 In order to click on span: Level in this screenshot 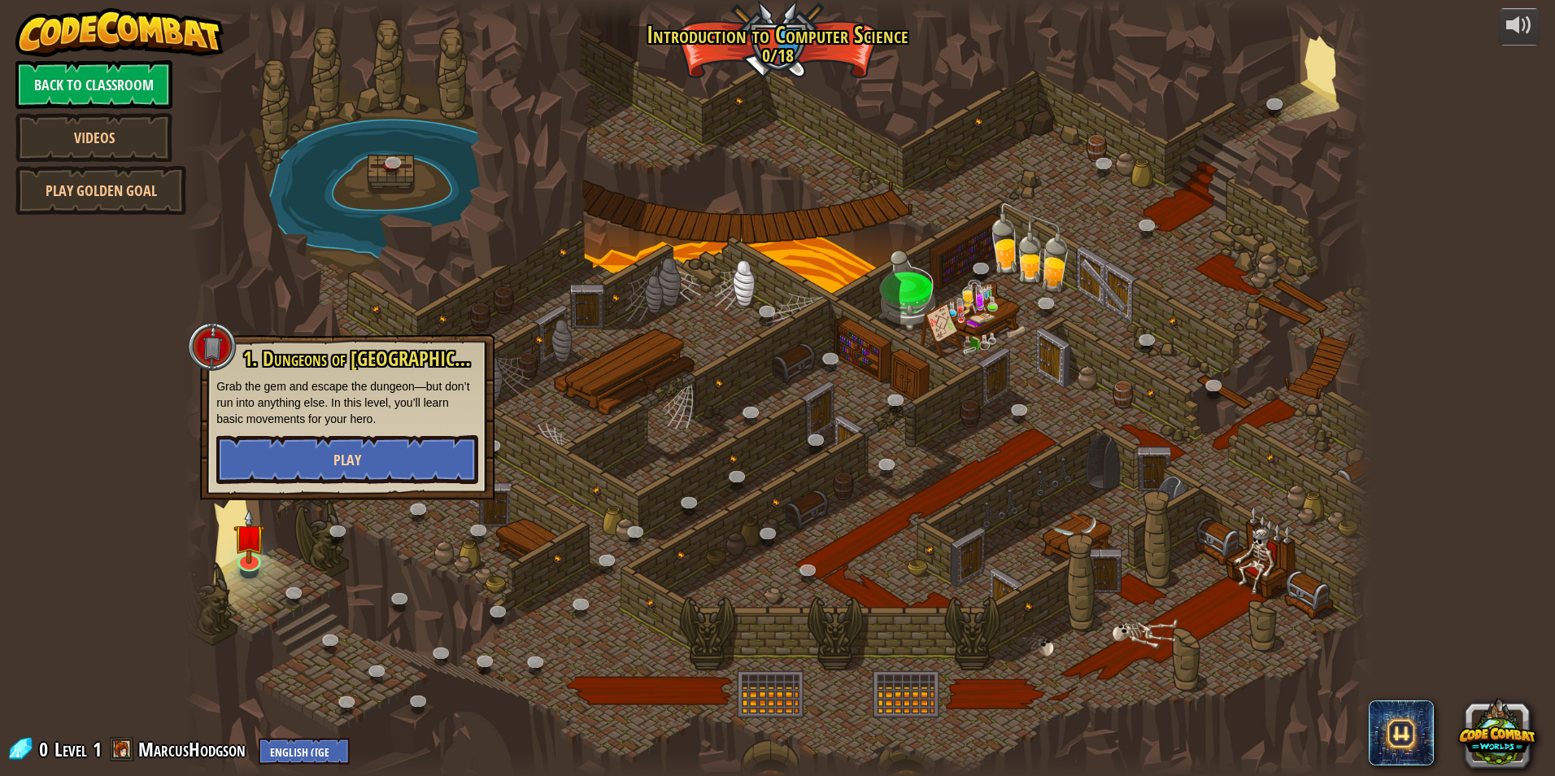, I will do `click(71, 749)`.